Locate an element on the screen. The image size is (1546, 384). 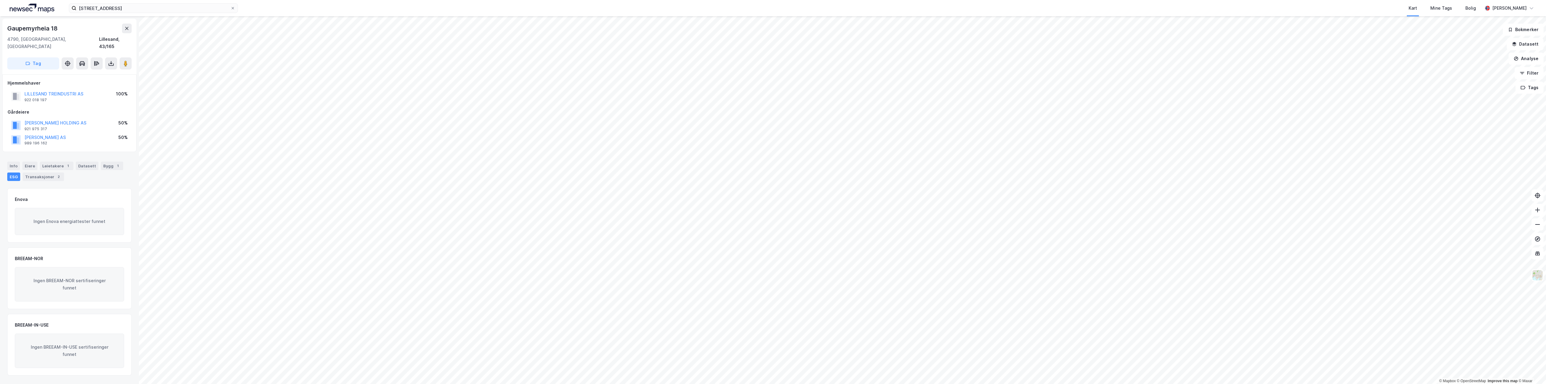
div: 989 196 162 is located at coordinates (36, 143).